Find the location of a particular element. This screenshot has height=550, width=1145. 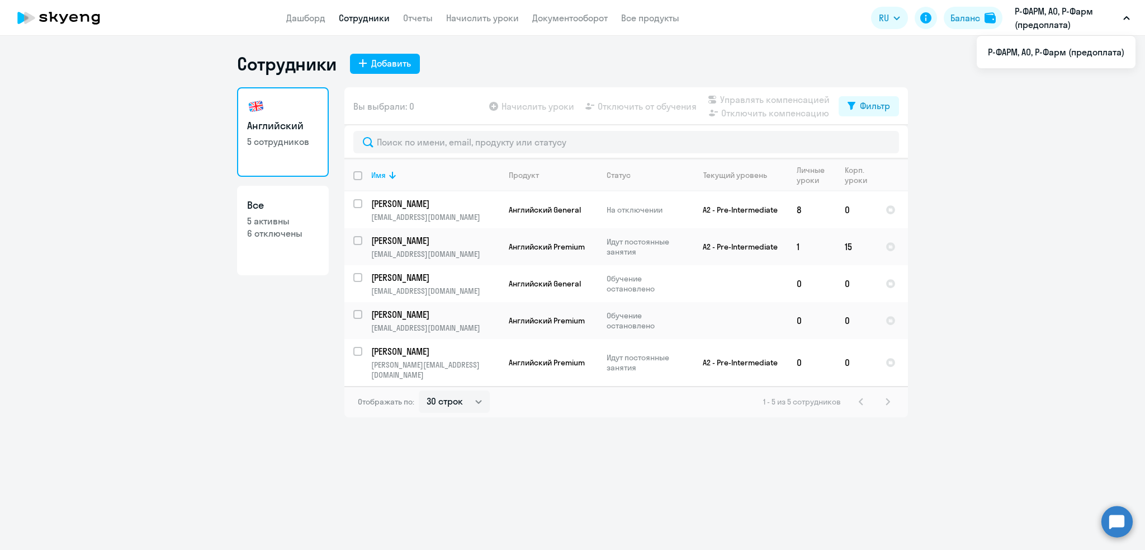

button: Добавить is located at coordinates (385, 64).